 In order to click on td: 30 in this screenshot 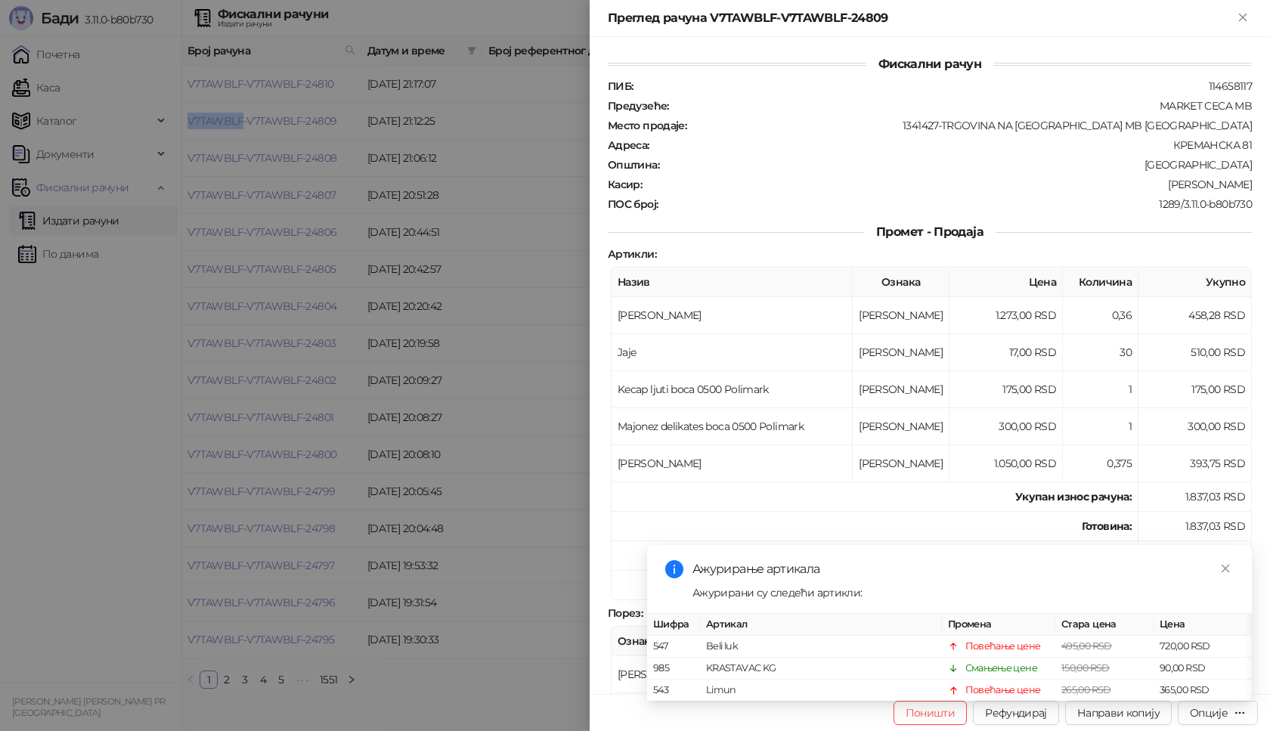, I will do `click(1101, 352)`.